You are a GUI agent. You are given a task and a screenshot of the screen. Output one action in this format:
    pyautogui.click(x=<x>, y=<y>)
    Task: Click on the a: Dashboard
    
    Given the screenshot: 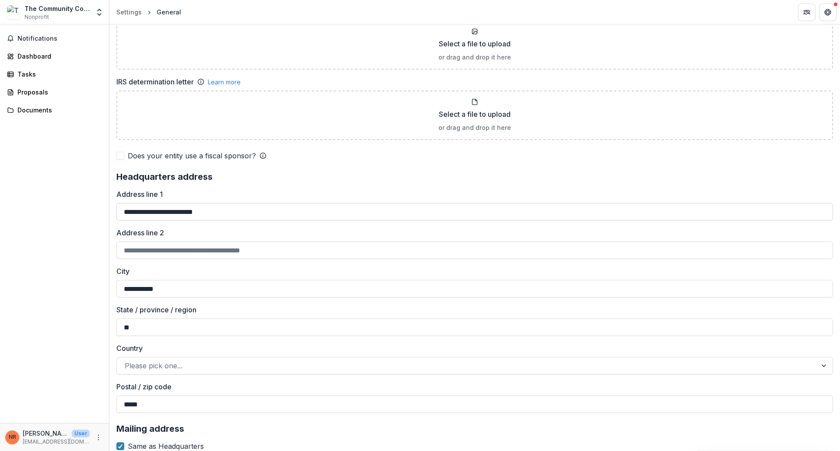 What is the action you would take?
    pyautogui.click(x=54, y=56)
    